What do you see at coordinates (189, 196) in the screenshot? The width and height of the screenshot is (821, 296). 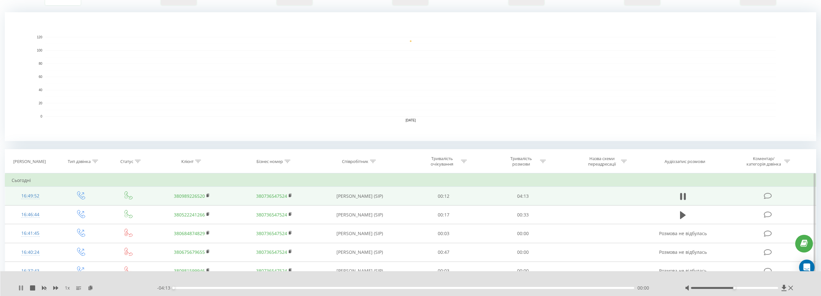 I see `a: 380989226520` at bounding box center [189, 196].